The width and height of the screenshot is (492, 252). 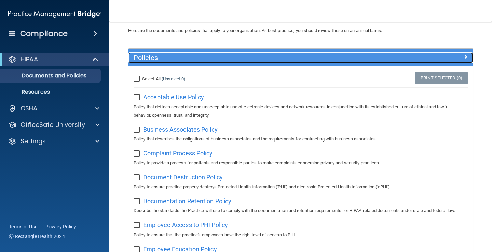 What do you see at coordinates (173, 79) in the screenshot?
I see `a: (Unselect 0)` at bounding box center [173, 79].